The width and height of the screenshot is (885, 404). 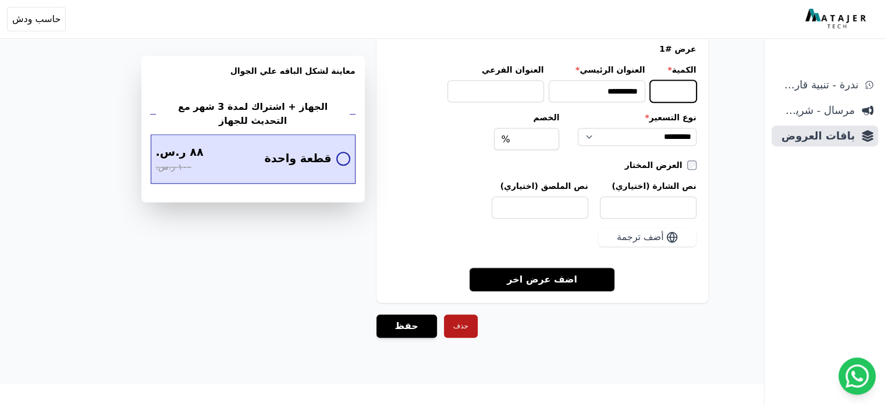 I want to click on span: أضف ترجمة, so click(x=640, y=237).